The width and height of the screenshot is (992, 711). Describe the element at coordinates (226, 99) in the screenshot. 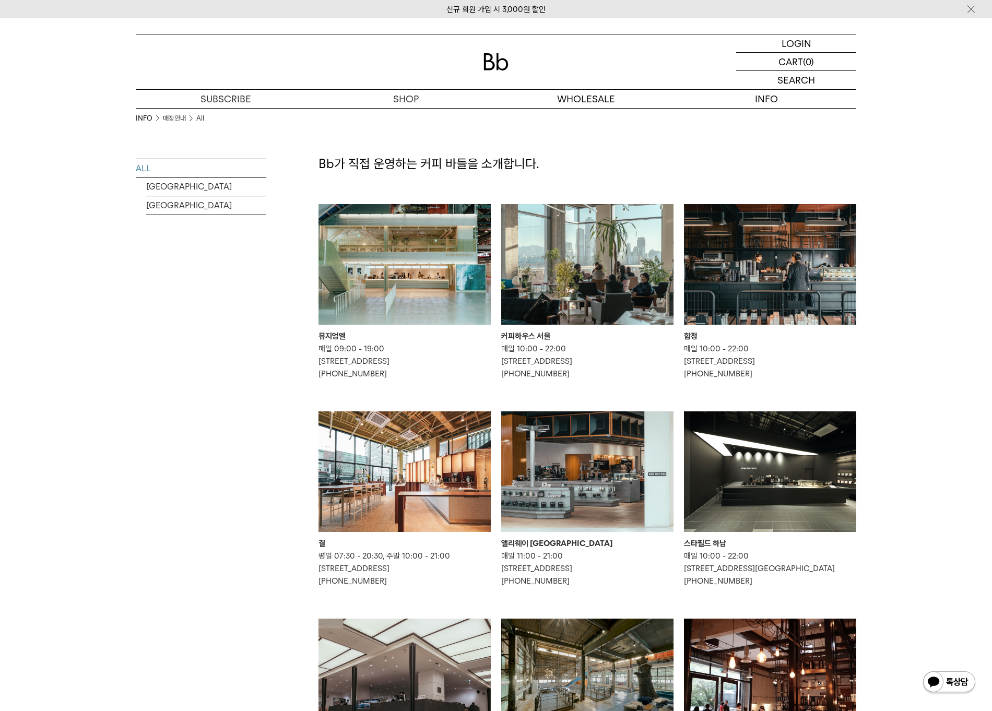

I see `p: SUBSCRIBE` at that location.